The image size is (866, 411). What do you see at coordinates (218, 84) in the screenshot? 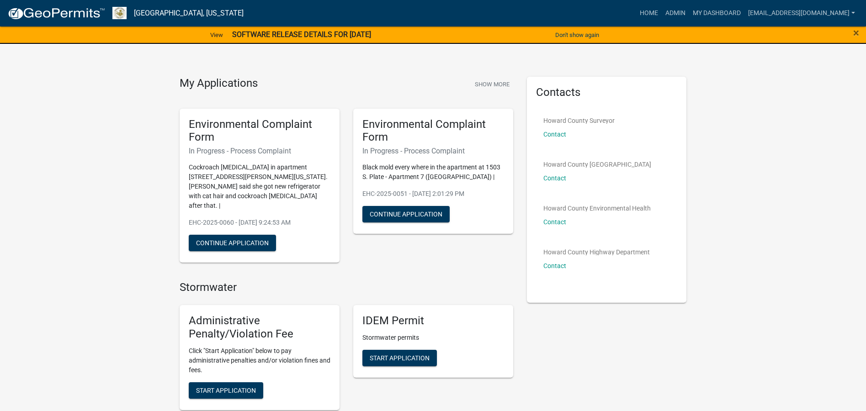
I see `h4: My Applications` at bounding box center [218, 84].